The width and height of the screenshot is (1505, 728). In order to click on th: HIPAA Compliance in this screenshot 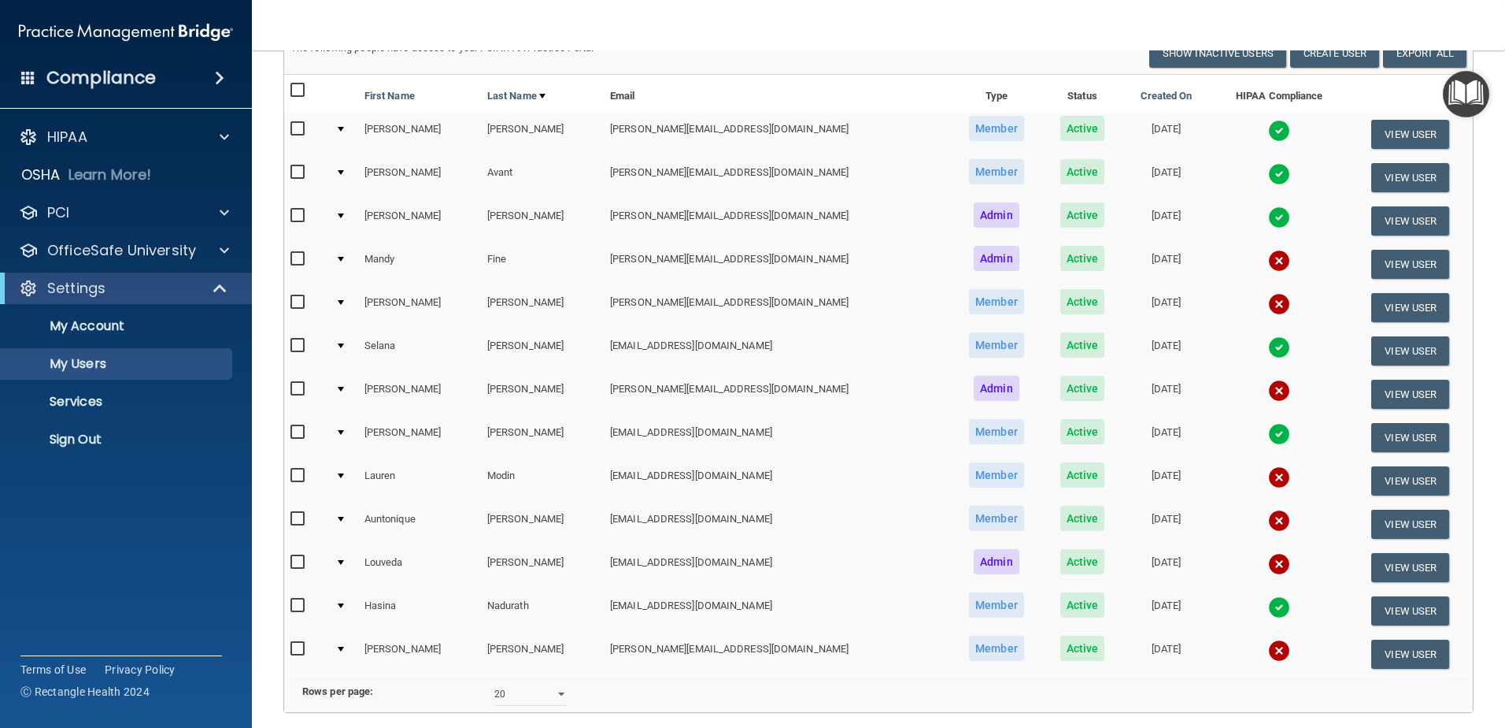, I will do `click(1280, 94)`.